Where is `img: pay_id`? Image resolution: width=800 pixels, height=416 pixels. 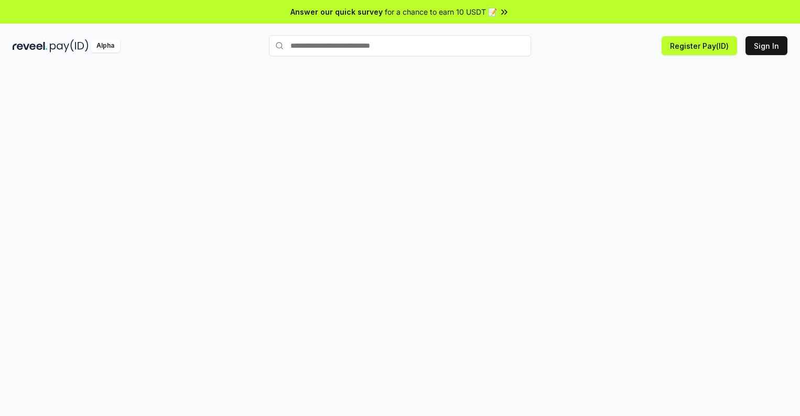
img: pay_id is located at coordinates (69, 46).